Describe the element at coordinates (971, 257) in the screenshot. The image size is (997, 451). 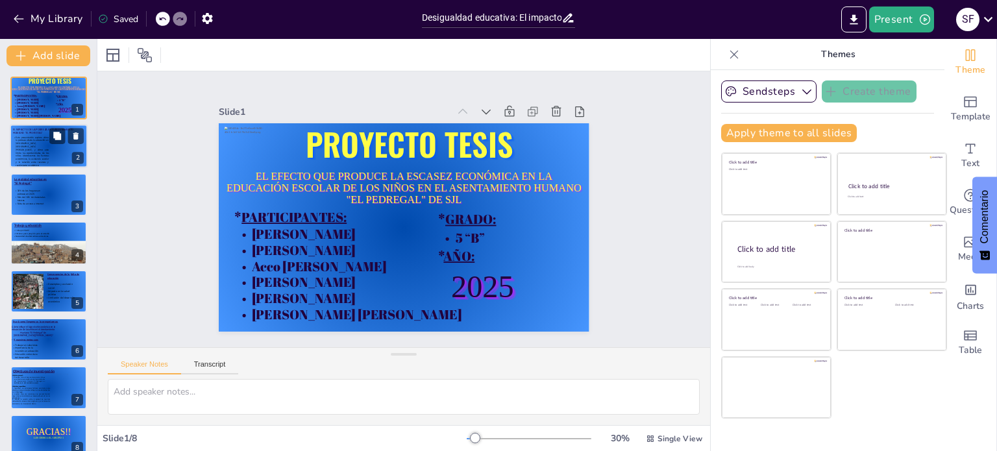
I see `span: Media` at that location.